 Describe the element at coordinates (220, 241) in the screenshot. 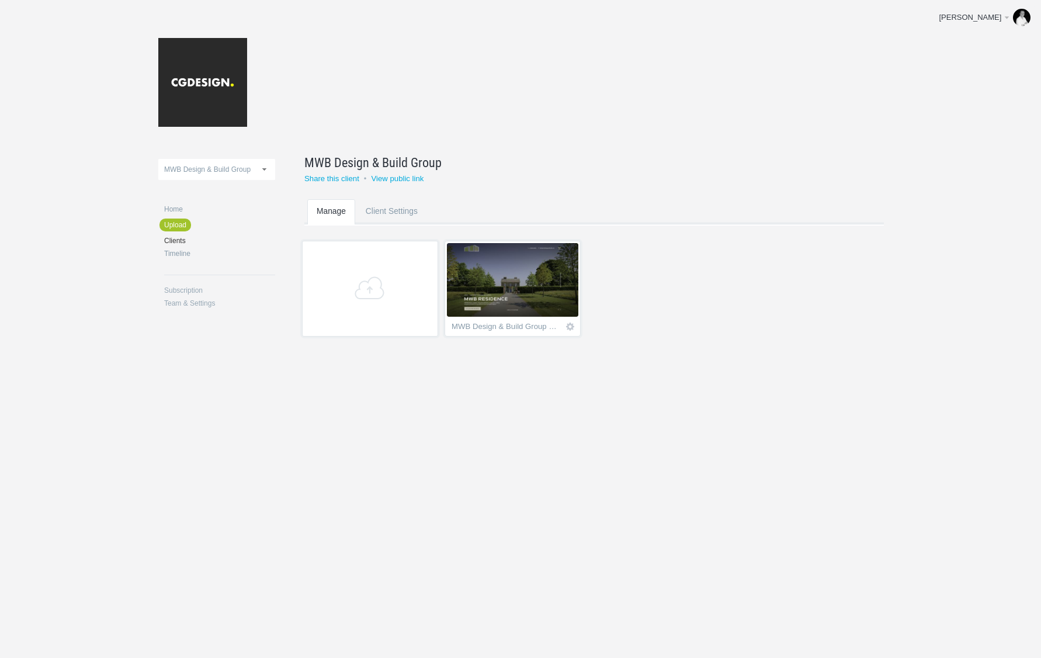

I see `a: Clients` at that location.